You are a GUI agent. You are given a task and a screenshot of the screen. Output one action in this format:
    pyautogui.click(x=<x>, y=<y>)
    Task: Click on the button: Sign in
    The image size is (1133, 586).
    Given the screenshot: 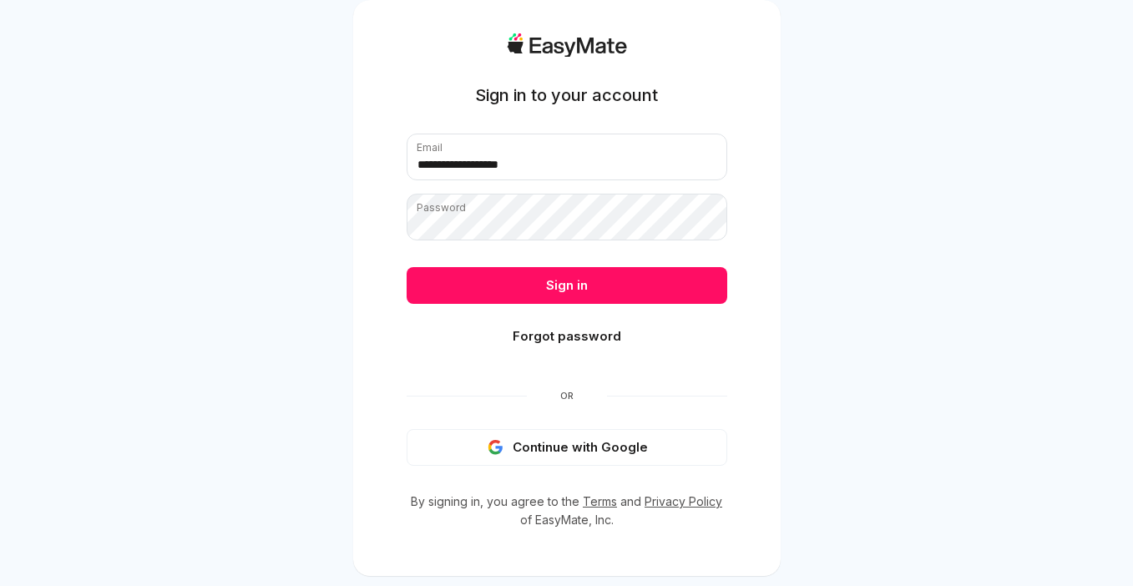 What is the action you would take?
    pyautogui.click(x=567, y=285)
    